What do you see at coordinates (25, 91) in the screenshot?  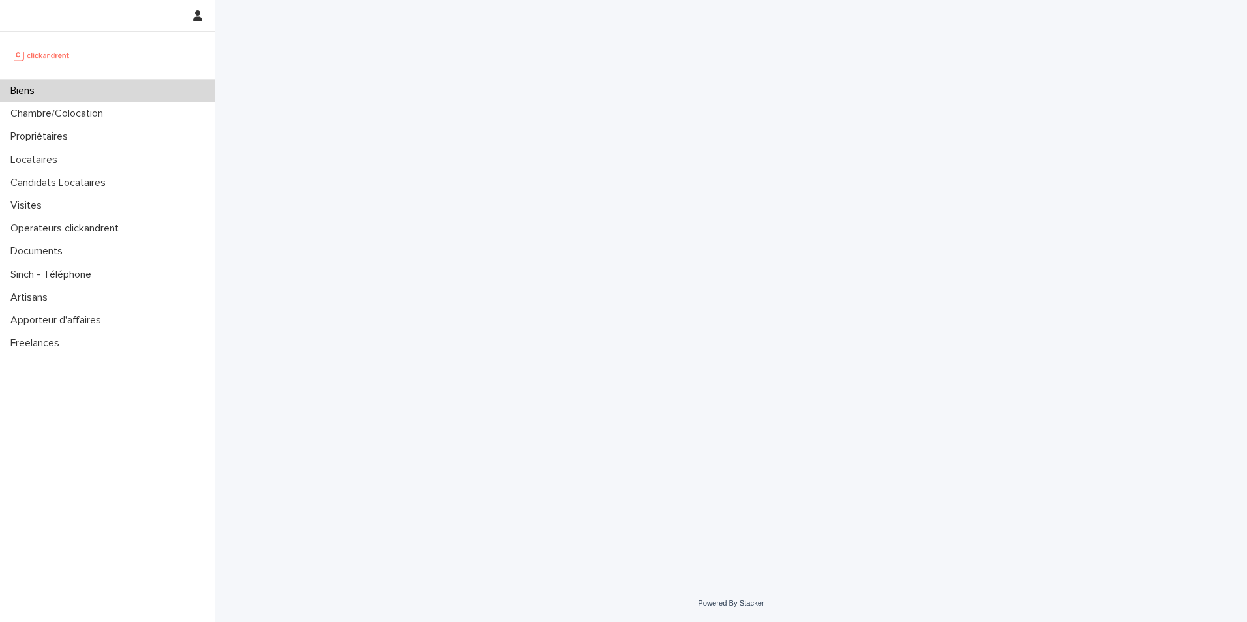 I see `p: Biens` at bounding box center [25, 91].